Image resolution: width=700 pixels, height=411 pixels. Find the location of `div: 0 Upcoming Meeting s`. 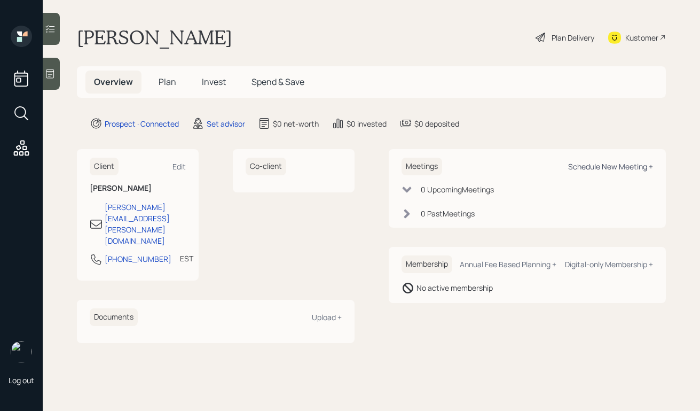

div: 0 Upcoming Meeting s is located at coordinates (457, 189).